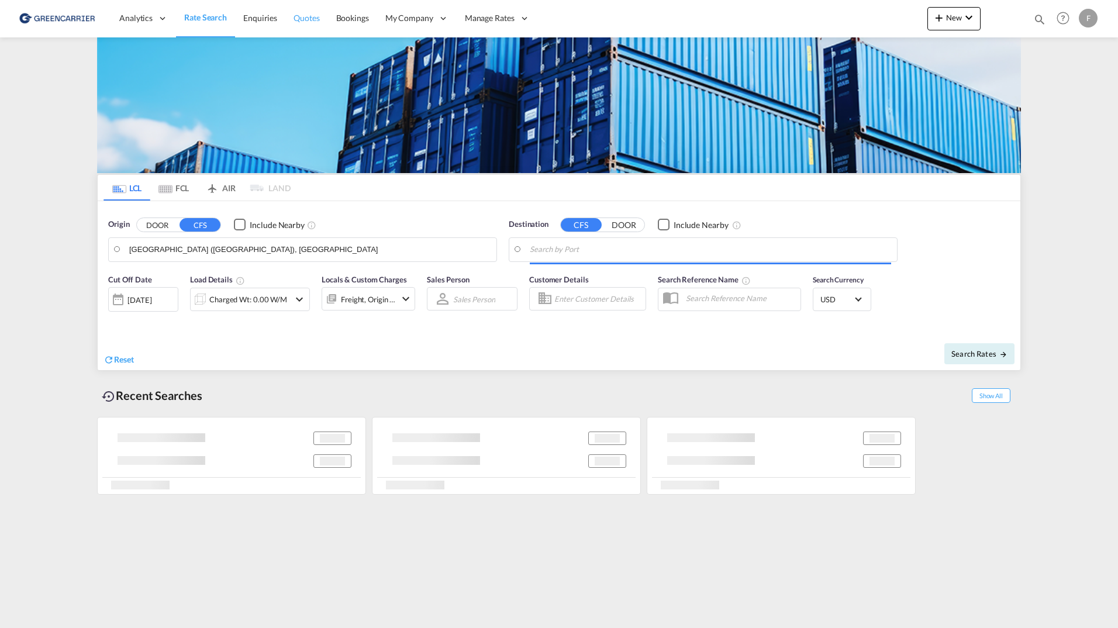 The image size is (1118, 628). What do you see at coordinates (109, 360) in the screenshot?
I see `md-icon: icon-refresh` at bounding box center [109, 360].